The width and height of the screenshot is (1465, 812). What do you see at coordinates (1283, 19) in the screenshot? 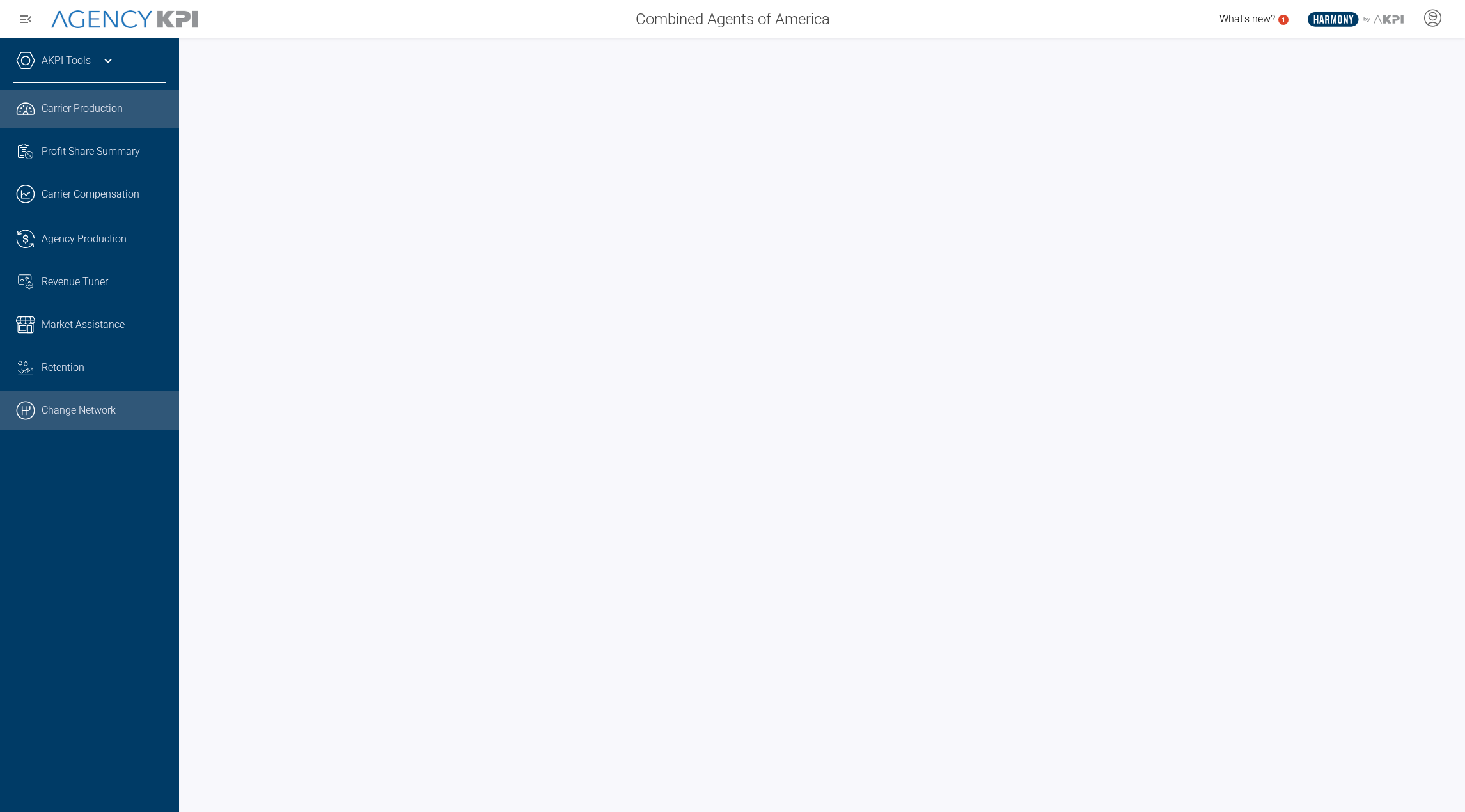
I see `text: 1` at bounding box center [1283, 19].